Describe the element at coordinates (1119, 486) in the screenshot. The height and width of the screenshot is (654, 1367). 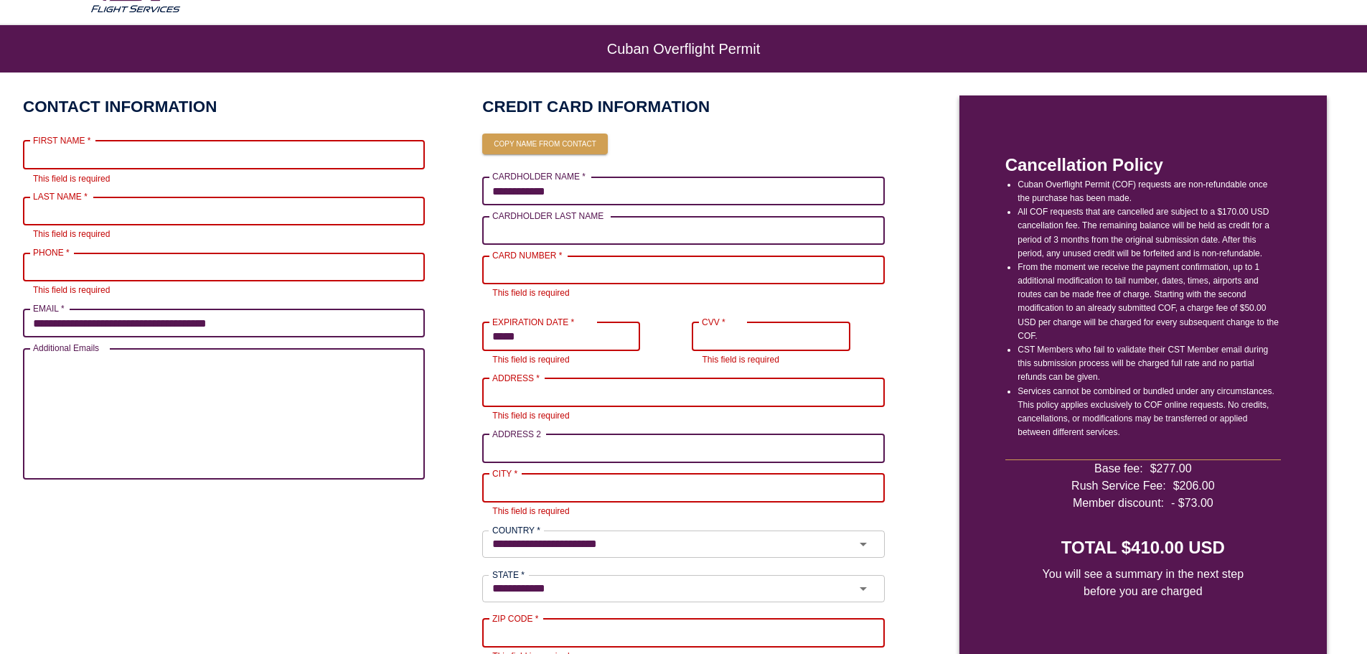
I see `span: Rush Service Fee:` at that location.